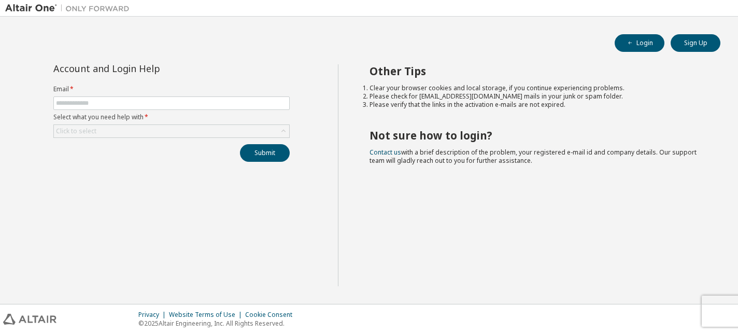 This screenshot has height=334, width=738. What do you see at coordinates (70, 8) in the screenshot?
I see `img: Altair One` at bounding box center [70, 8].